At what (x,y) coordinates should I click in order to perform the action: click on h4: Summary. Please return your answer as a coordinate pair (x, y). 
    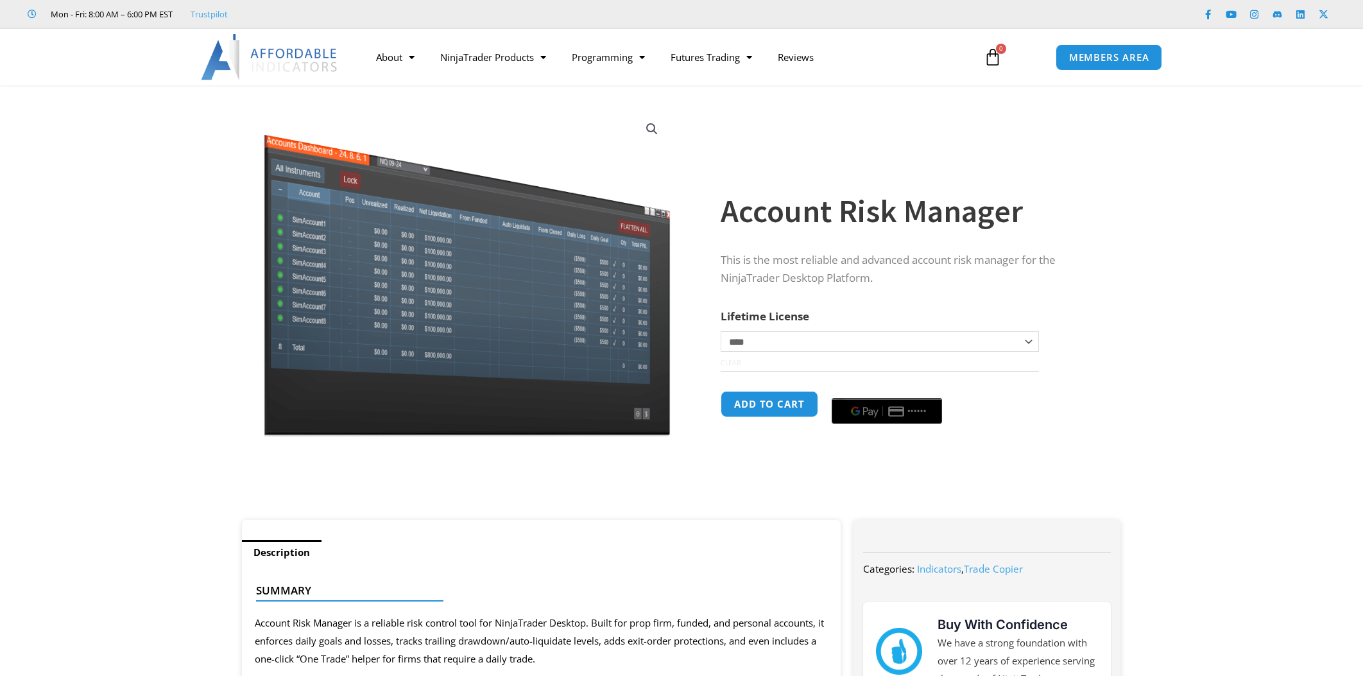
    Looking at the image, I should click on (536, 590).